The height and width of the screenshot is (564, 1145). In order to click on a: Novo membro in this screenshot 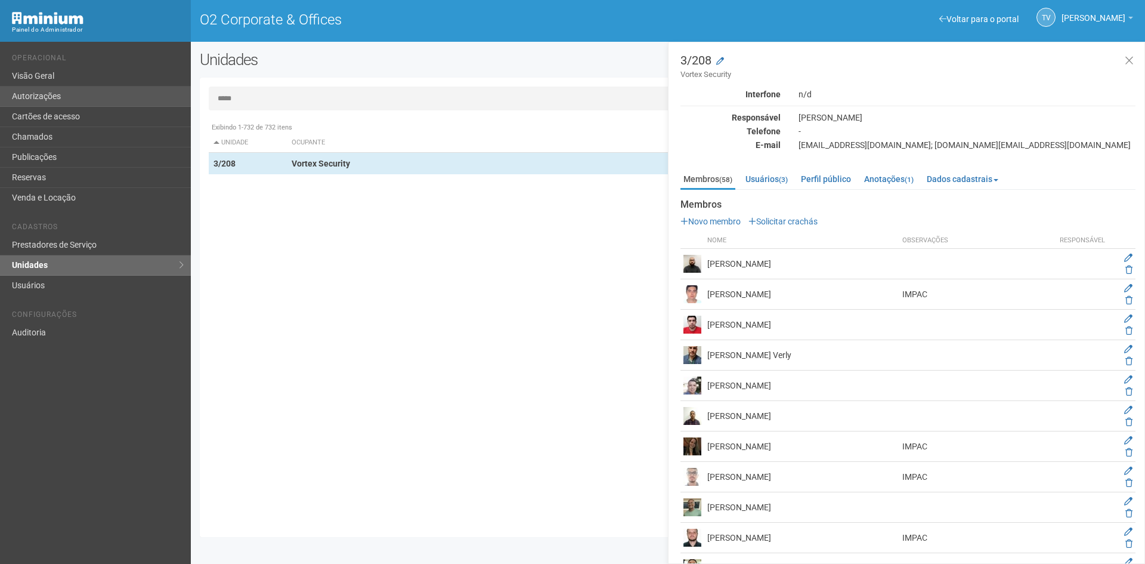, I will do `click(710, 221)`.